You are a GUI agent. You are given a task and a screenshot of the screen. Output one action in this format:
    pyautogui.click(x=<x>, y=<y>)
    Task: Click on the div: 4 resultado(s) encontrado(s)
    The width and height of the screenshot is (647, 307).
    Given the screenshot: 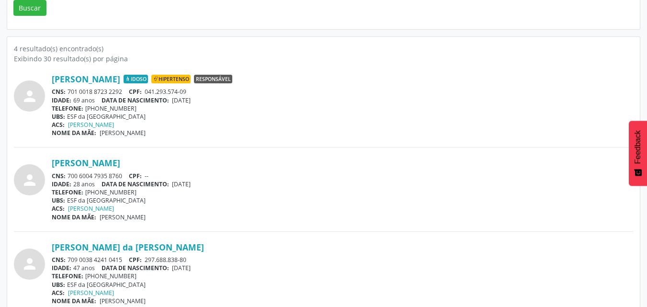 What is the action you would take?
    pyautogui.click(x=323, y=48)
    